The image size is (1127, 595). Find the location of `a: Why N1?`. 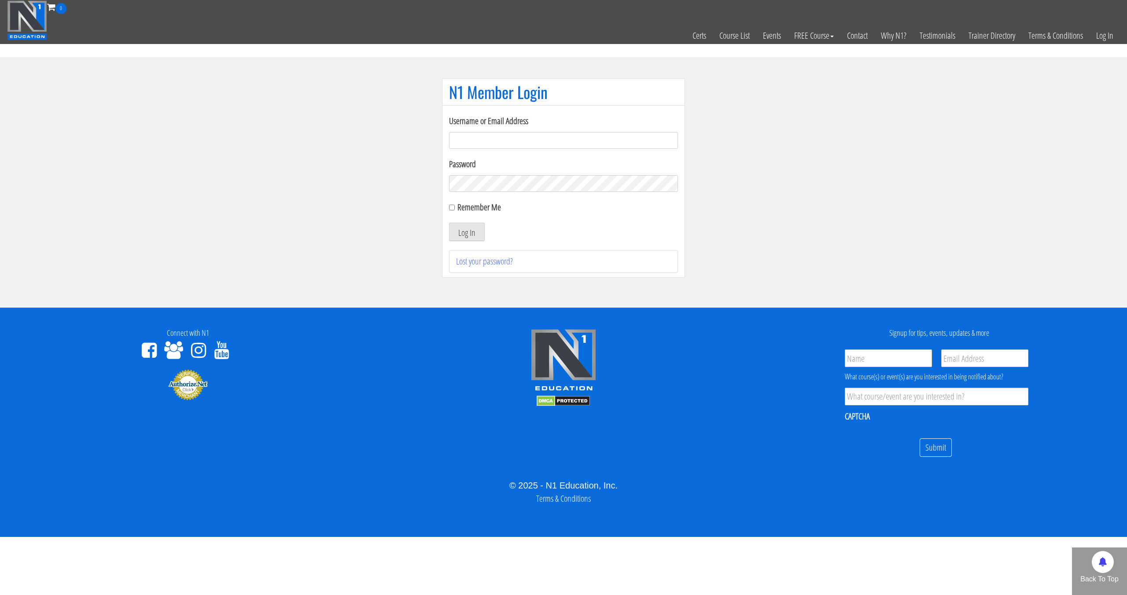

a: Why N1? is located at coordinates (894, 36).